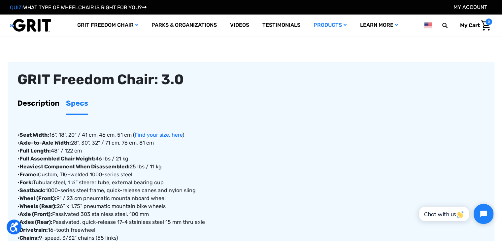  I want to click on a: Find your size, here, so click(158, 135).